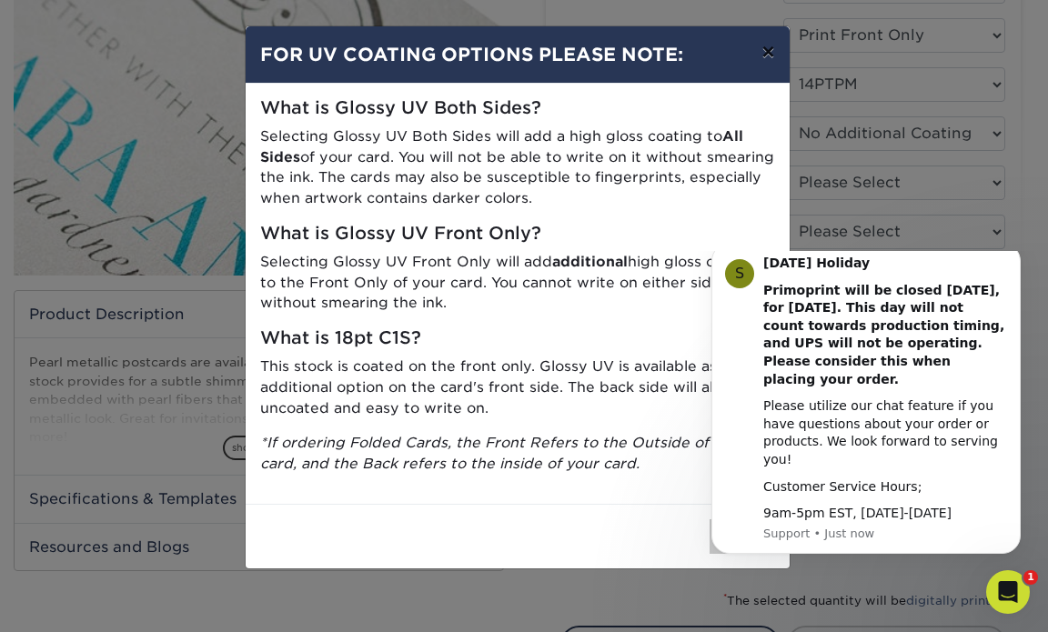 The height and width of the screenshot is (632, 1048). I want to click on span: 1, so click(1030, 577).